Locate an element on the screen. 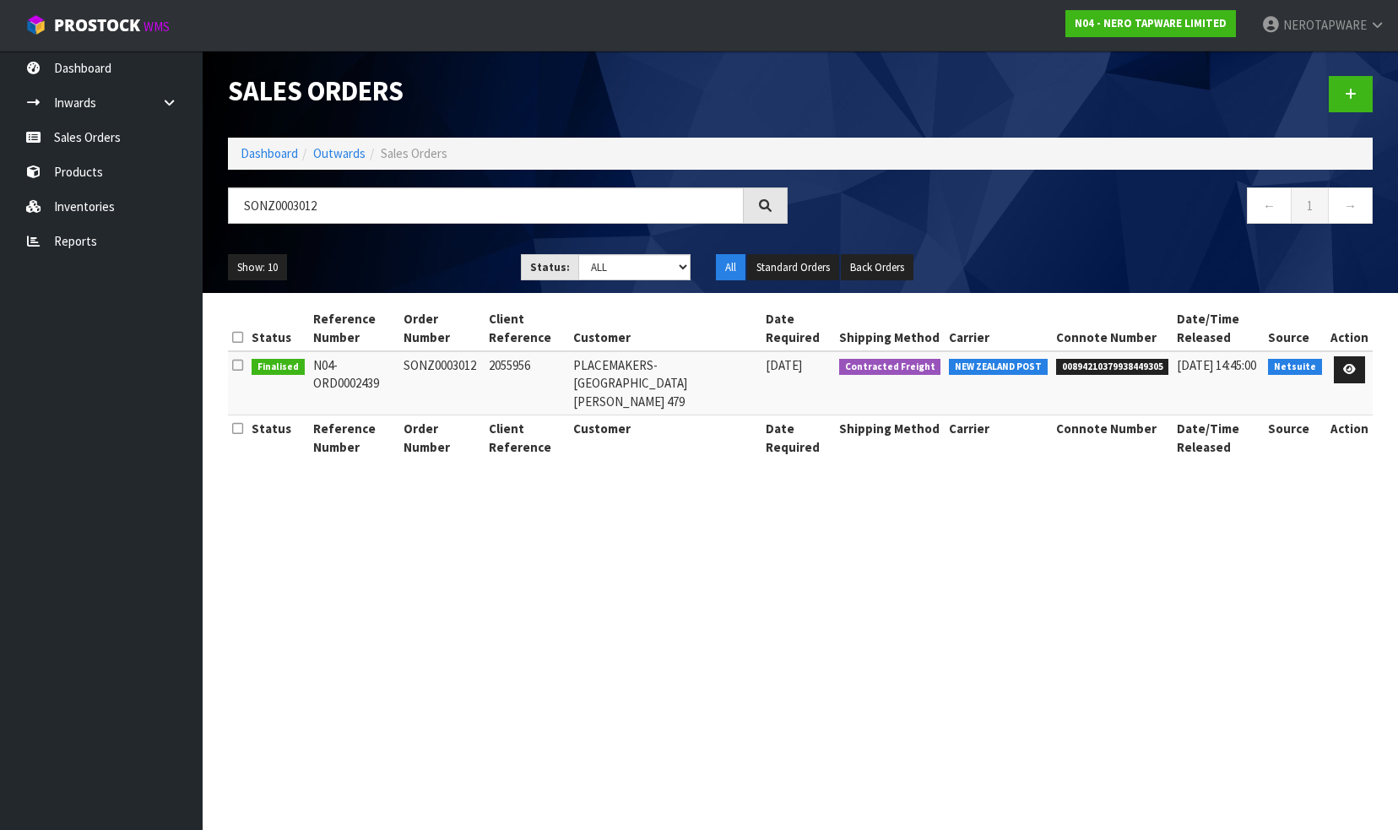 Image resolution: width=1398 pixels, height=830 pixels. input: Search sales orders is located at coordinates (485, 205).